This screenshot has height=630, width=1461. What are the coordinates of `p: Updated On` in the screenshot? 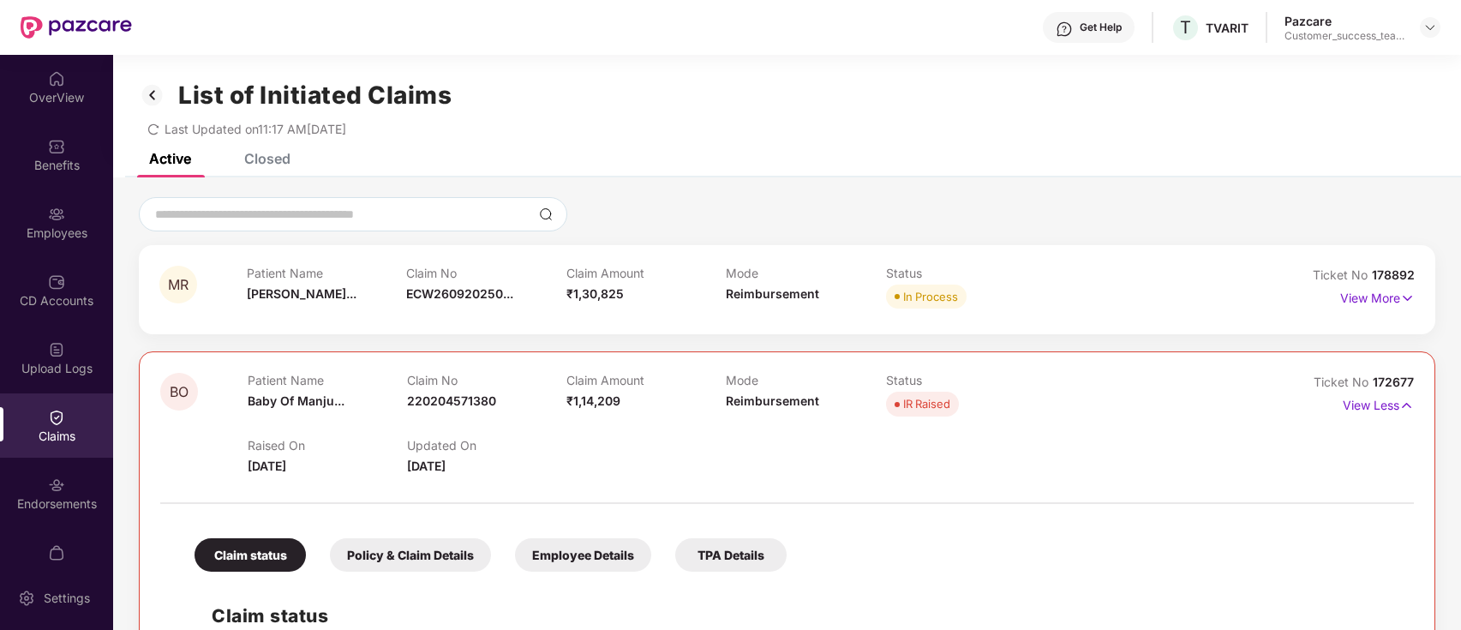 It's located at (487, 445).